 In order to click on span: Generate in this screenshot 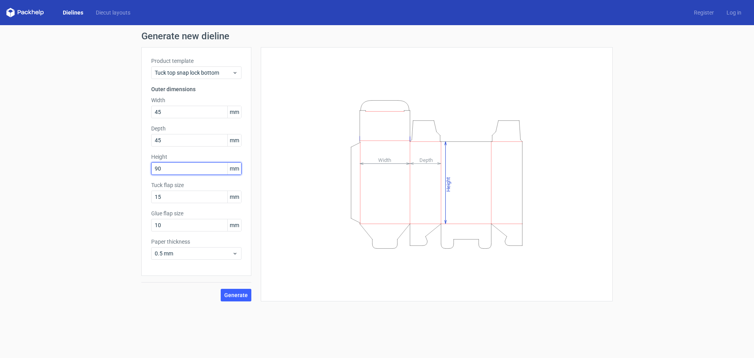, I will do `click(236, 295)`.